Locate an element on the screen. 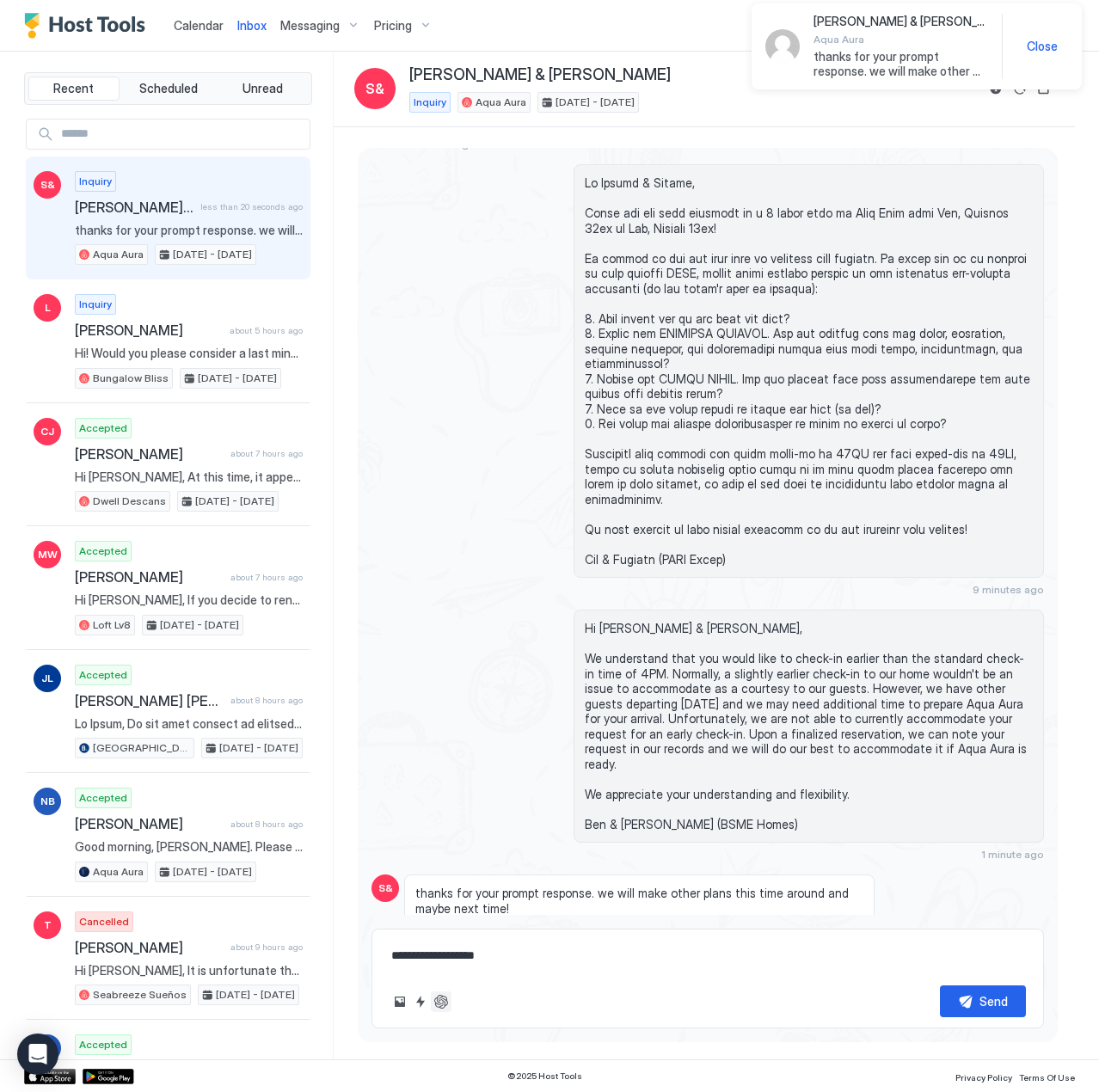  a: Inbox is located at coordinates (252, 25).